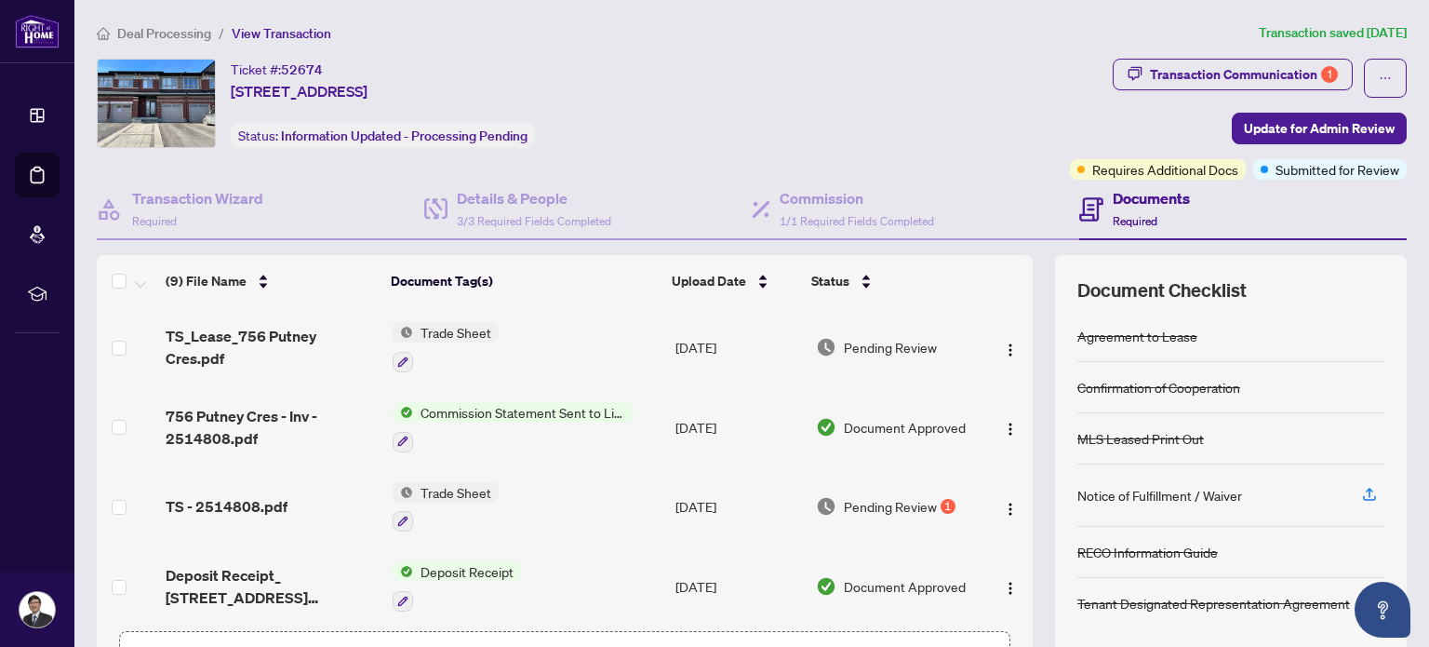 Image resolution: width=1429 pixels, height=647 pixels. What do you see at coordinates (206, 281) in the screenshot?
I see `span: (9) File Name` at bounding box center [206, 281].